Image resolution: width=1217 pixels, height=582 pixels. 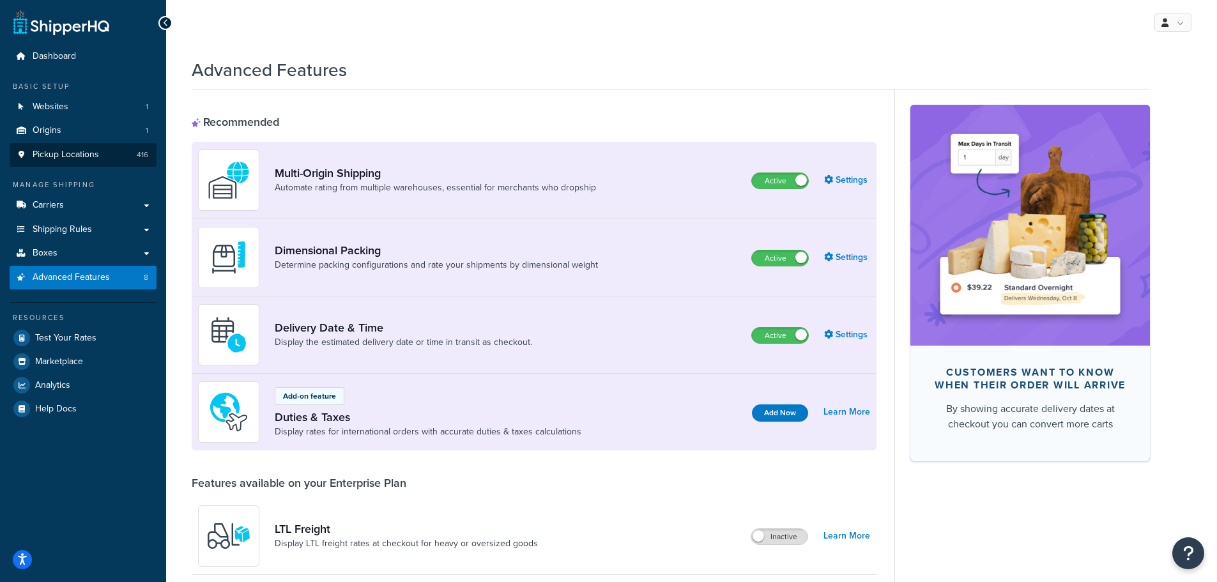 I want to click on span: Carriers, so click(x=48, y=205).